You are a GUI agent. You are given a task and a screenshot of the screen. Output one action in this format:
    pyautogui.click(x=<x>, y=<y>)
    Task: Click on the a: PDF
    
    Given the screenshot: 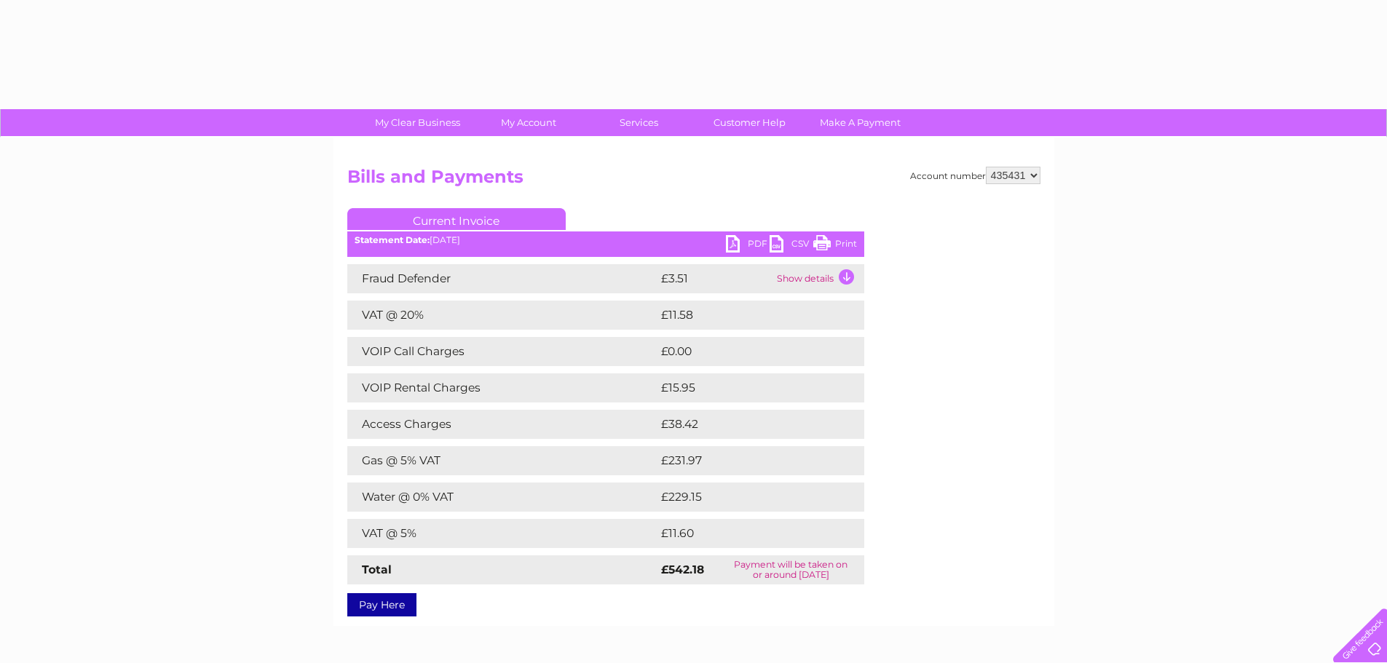 What is the action you would take?
    pyautogui.click(x=748, y=245)
    